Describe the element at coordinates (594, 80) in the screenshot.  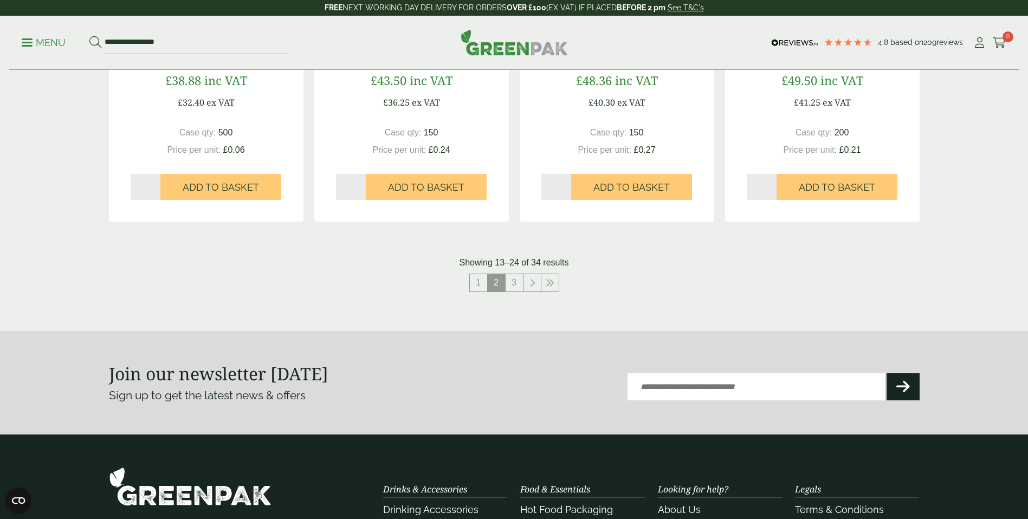
I see `span: £48.36` at that location.